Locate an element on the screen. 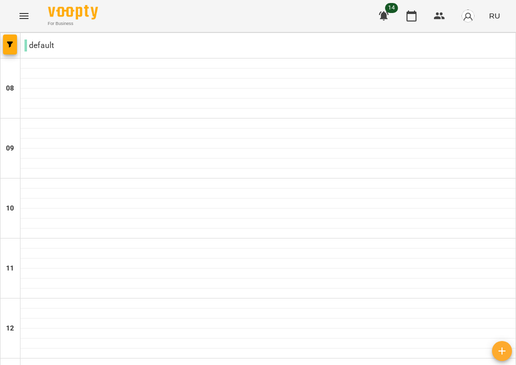 The image size is (516, 365). button: Добавить урок is located at coordinates (502, 351).